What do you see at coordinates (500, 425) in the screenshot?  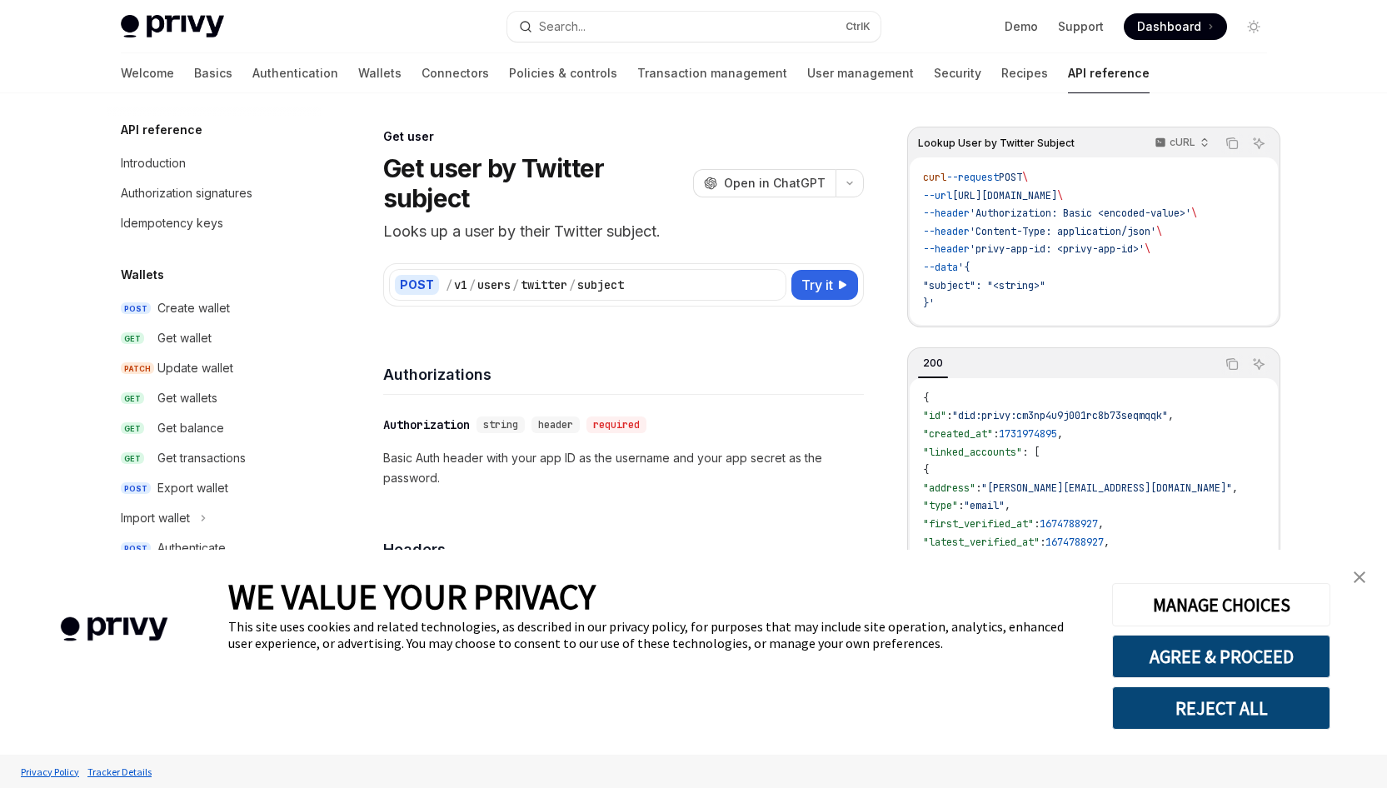 I see `span: string` at bounding box center [500, 425].